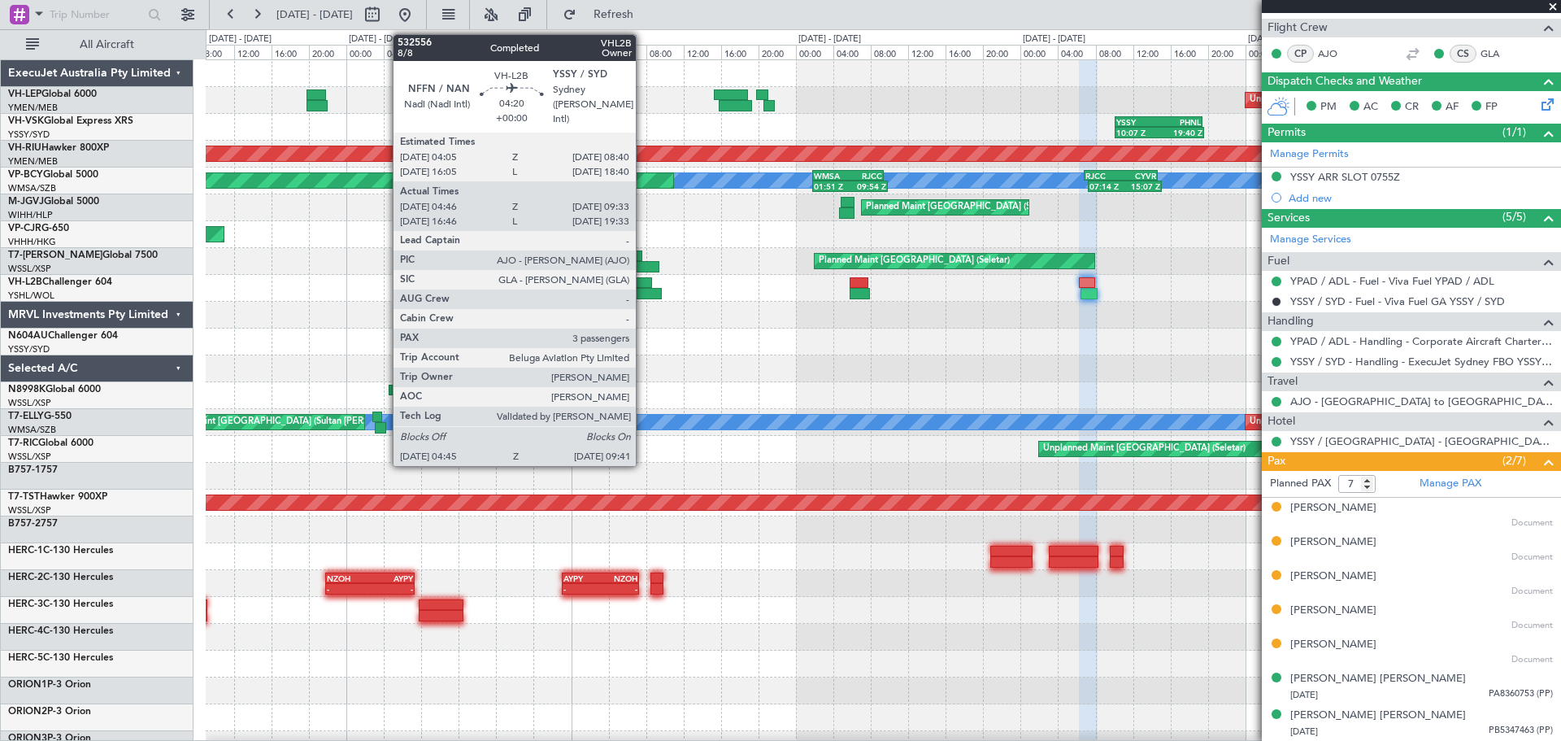  I want to click on span: (5/5), so click(1514, 216).